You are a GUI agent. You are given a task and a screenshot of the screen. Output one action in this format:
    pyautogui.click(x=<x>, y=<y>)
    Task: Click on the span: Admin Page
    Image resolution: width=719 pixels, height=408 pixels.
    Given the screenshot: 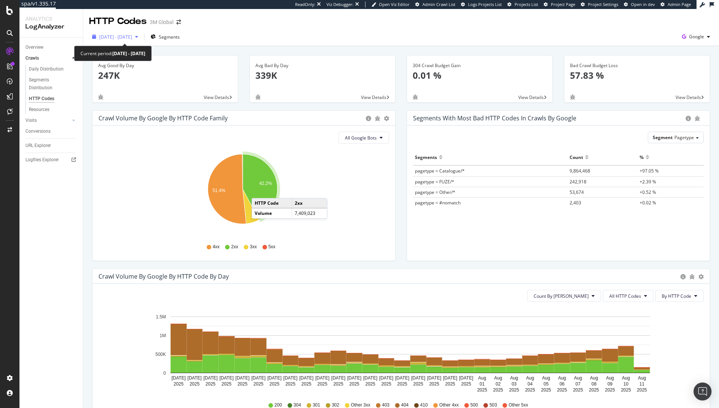 What is the action you would take?
    pyautogui.click(x=680, y=4)
    